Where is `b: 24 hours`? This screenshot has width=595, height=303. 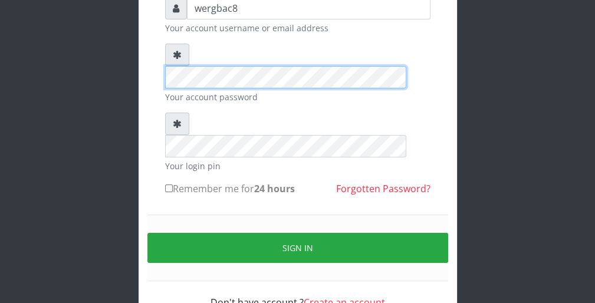
b: 24 hours is located at coordinates (274, 189).